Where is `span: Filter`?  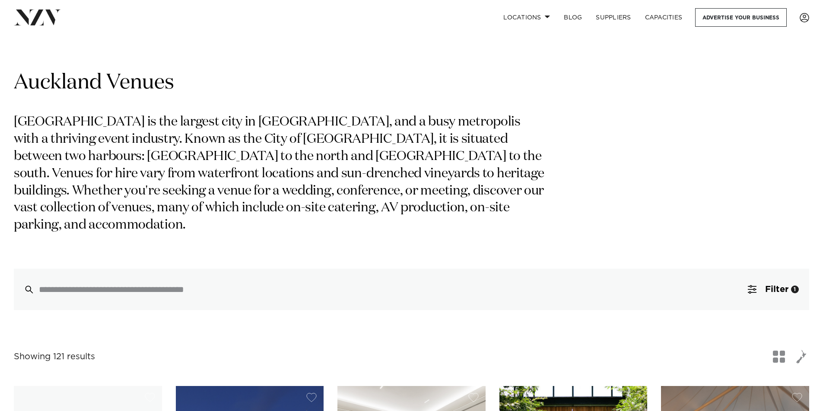
span: Filter is located at coordinates (776, 290).